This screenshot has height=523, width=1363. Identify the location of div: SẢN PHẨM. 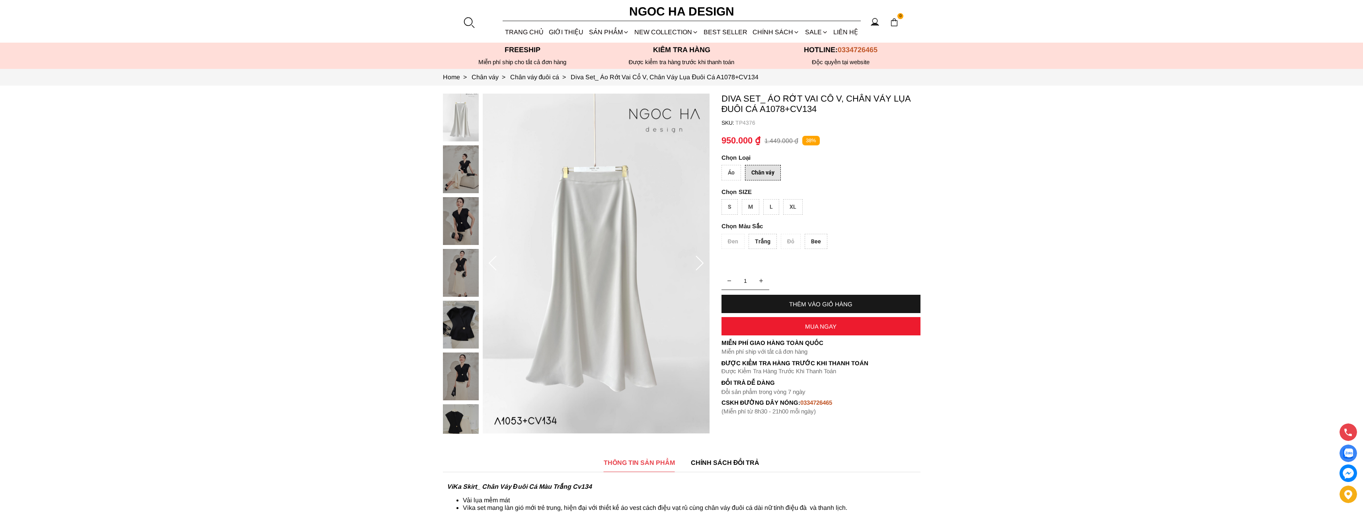
(609, 32).